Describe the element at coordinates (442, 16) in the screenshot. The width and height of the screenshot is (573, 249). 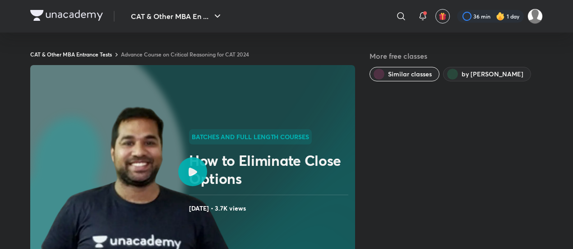
I see `img: avatar` at that location.